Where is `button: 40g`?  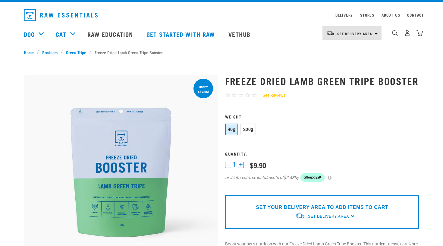 button: 40g is located at coordinates (231, 129).